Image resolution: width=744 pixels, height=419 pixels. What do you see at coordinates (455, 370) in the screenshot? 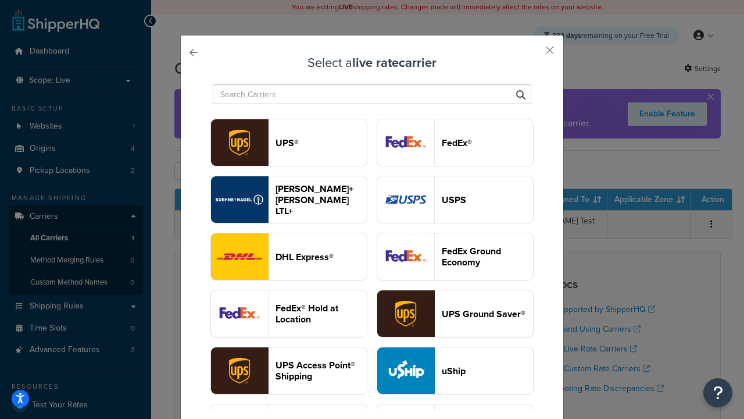
I see `button: uShip logouShip` at bounding box center [455, 370].